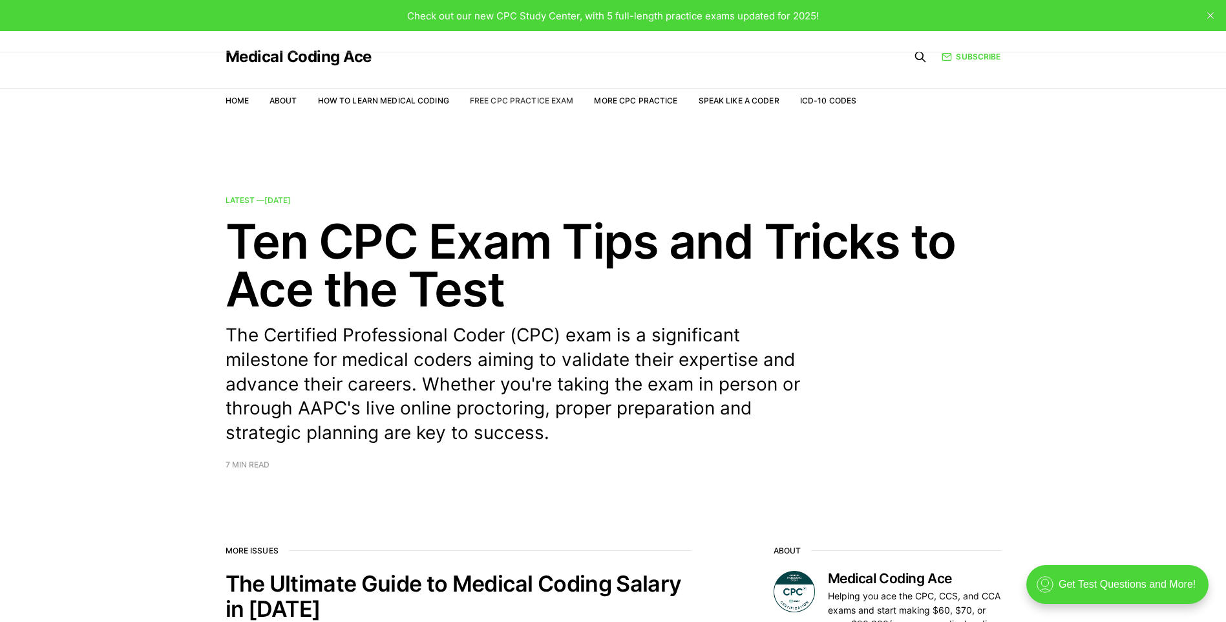  Describe the element at coordinates (248, 465) in the screenshot. I see `span: 7 min read` at that location.